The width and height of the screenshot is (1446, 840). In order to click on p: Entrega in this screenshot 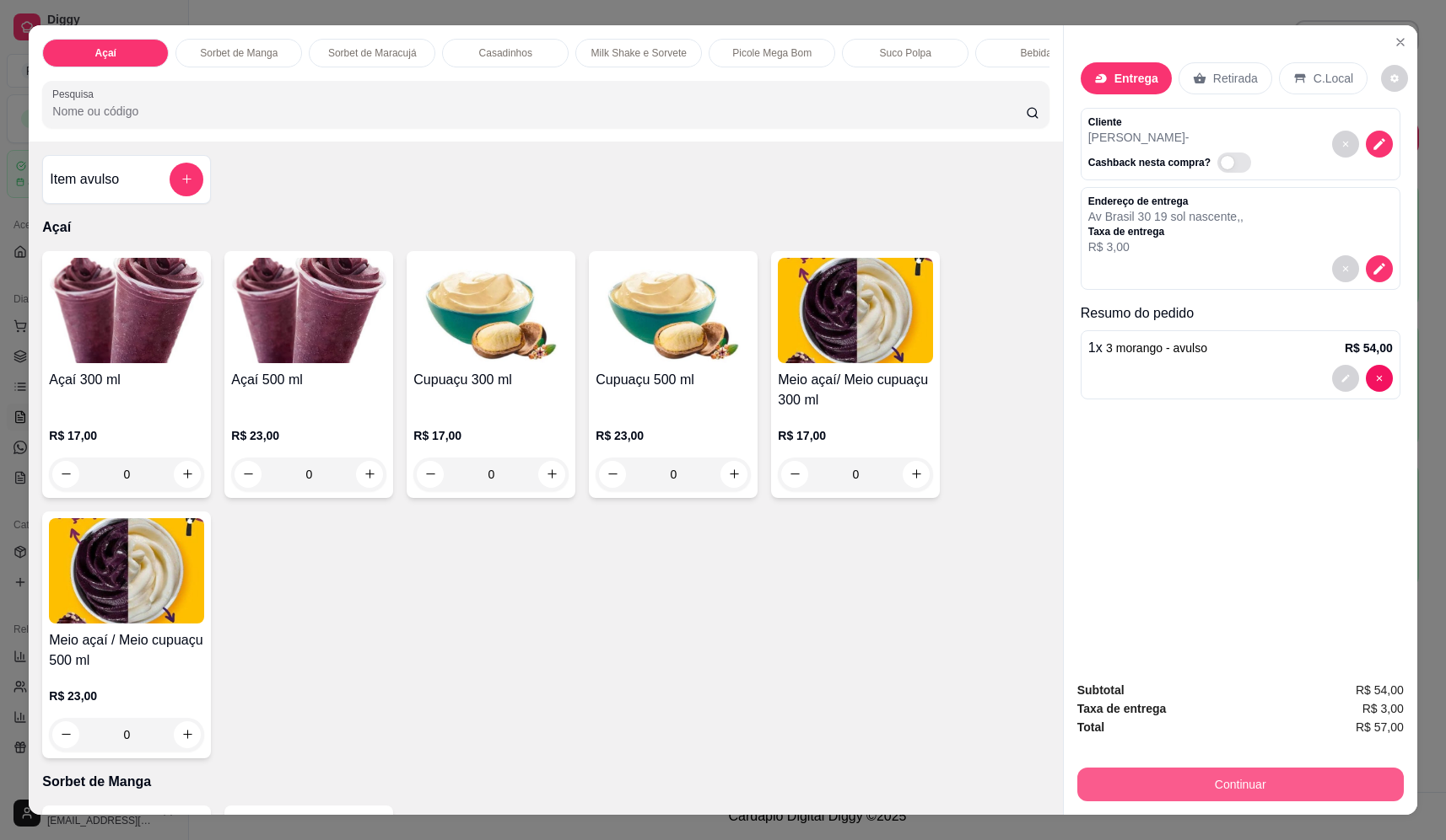, I will do `click(1136, 79)`.